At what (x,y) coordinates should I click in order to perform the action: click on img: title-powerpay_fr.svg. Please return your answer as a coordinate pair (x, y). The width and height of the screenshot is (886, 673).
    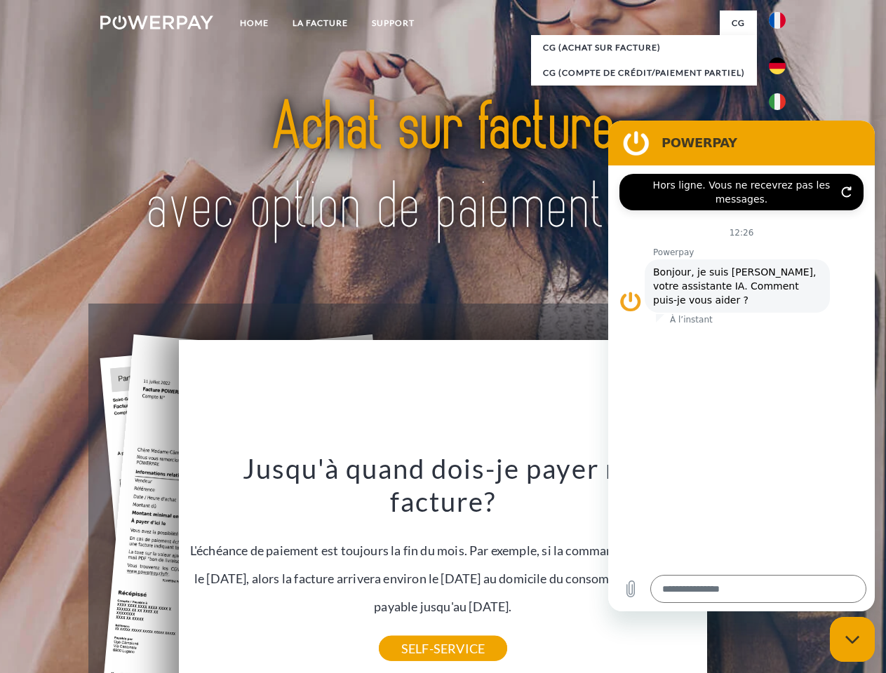
    Looking at the image, I should click on (442, 168).